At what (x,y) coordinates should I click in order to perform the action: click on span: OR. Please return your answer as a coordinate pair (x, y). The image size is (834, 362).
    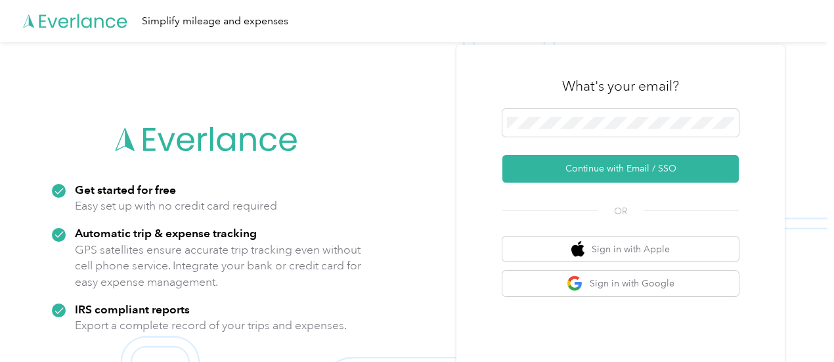
    Looking at the image, I should click on (620, 211).